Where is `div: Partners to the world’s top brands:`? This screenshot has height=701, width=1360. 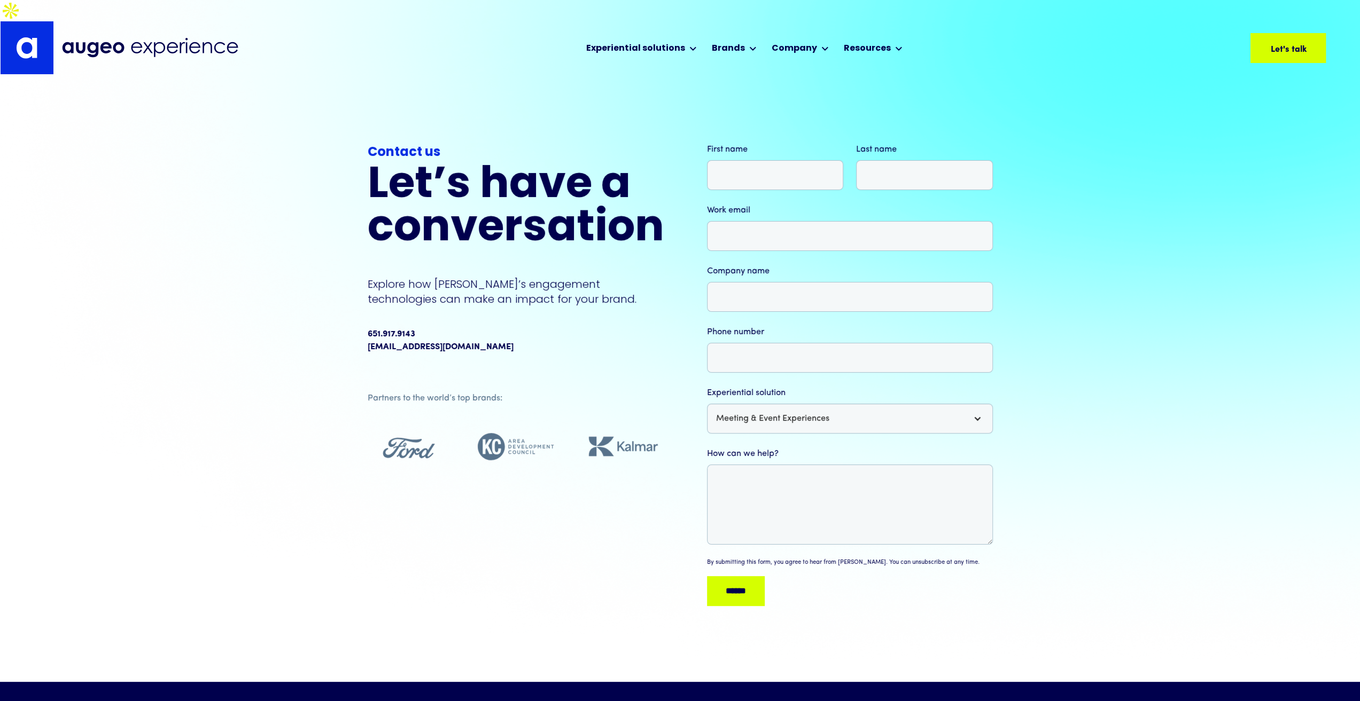 div: Partners to the world’s top brands: is located at coordinates (516, 399).